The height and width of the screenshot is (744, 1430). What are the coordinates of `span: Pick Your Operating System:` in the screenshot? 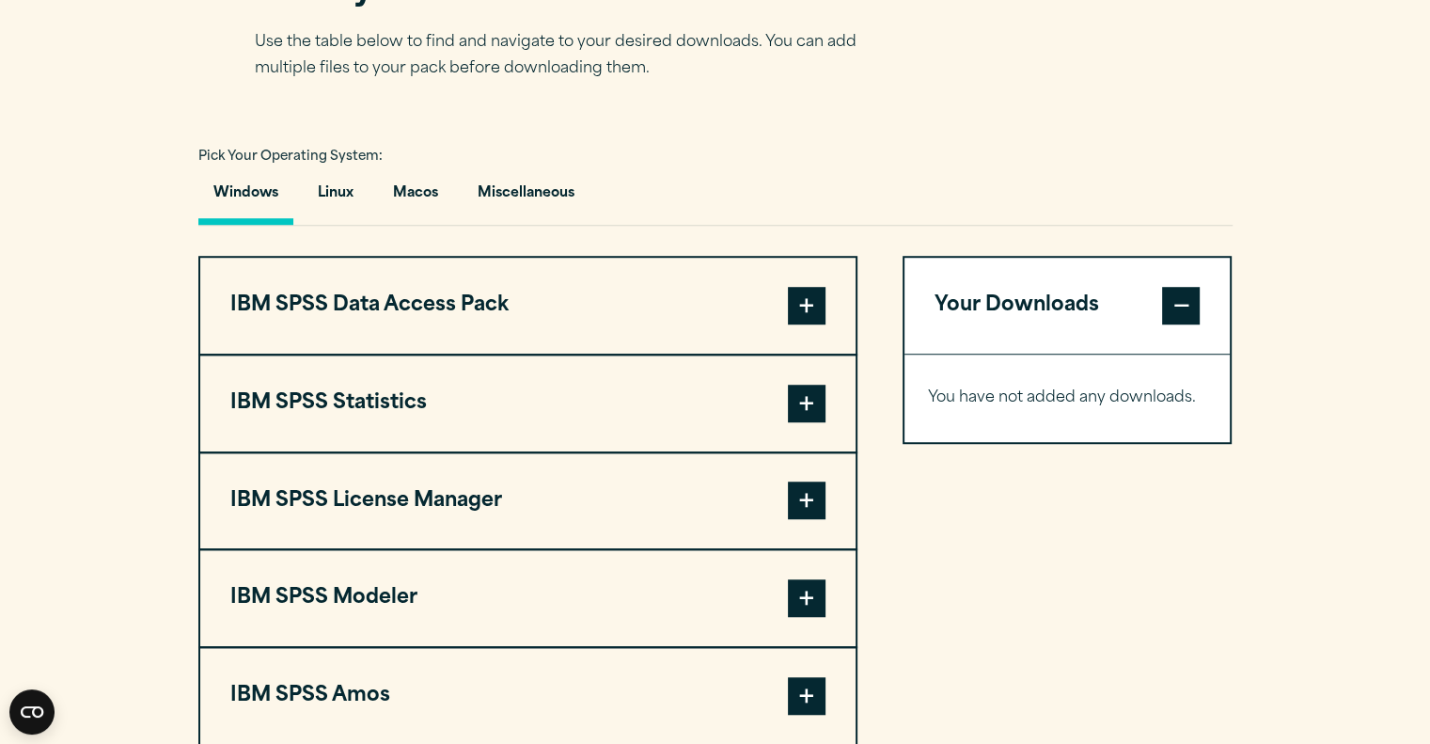 It's located at (290, 156).